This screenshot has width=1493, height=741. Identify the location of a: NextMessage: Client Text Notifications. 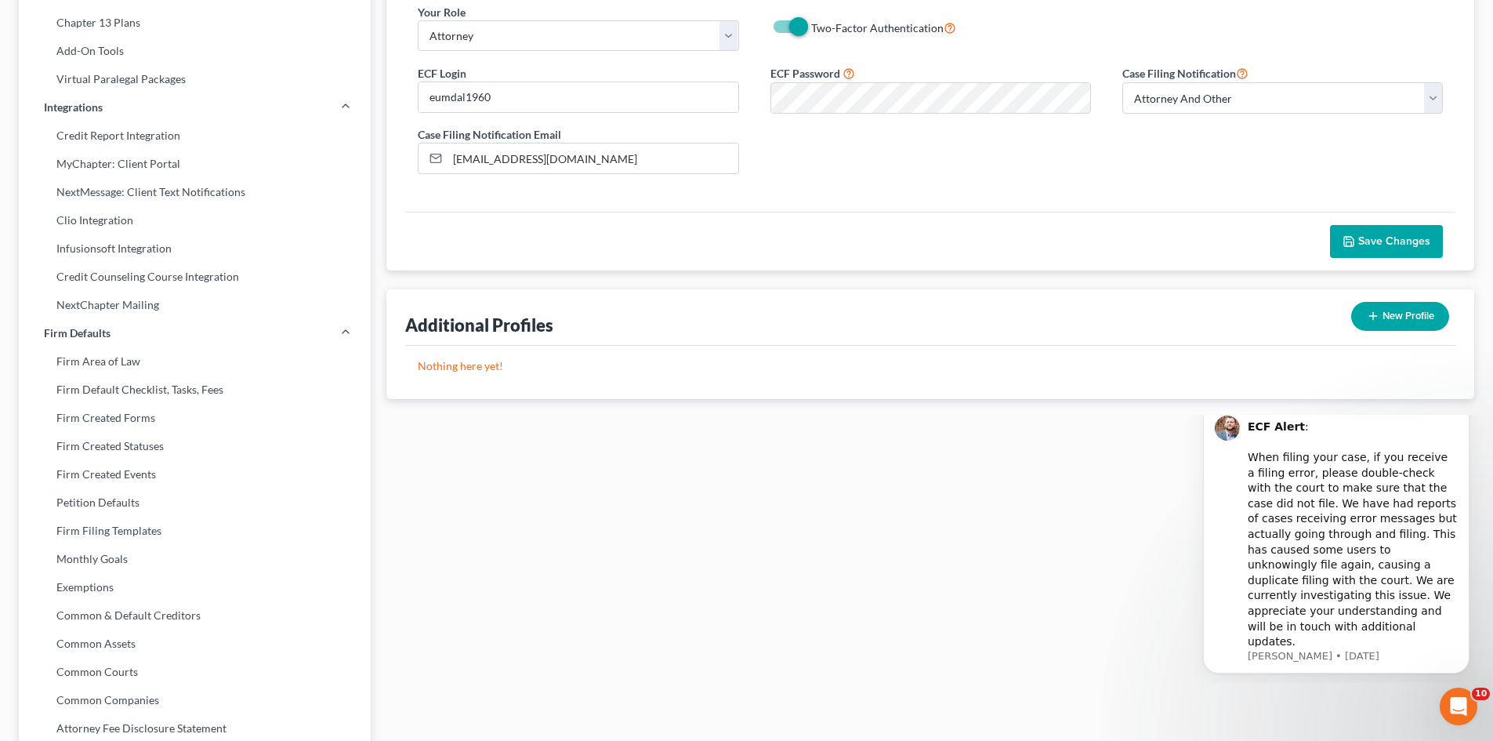
(194, 192).